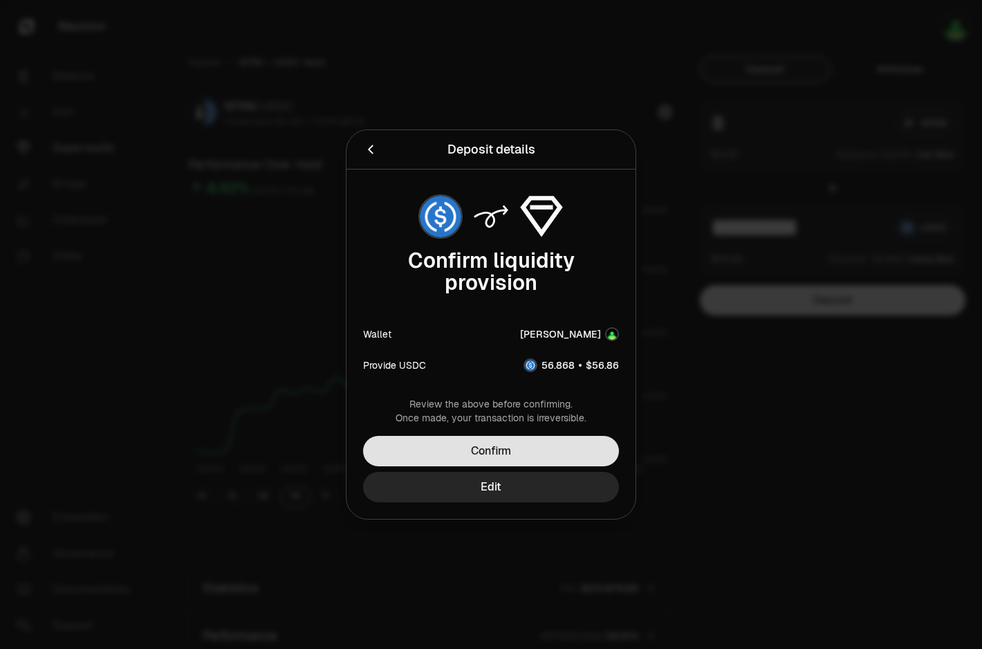 The height and width of the screenshot is (649, 982). What do you see at coordinates (371, 149) in the screenshot?
I see `button: Back` at bounding box center [371, 149].